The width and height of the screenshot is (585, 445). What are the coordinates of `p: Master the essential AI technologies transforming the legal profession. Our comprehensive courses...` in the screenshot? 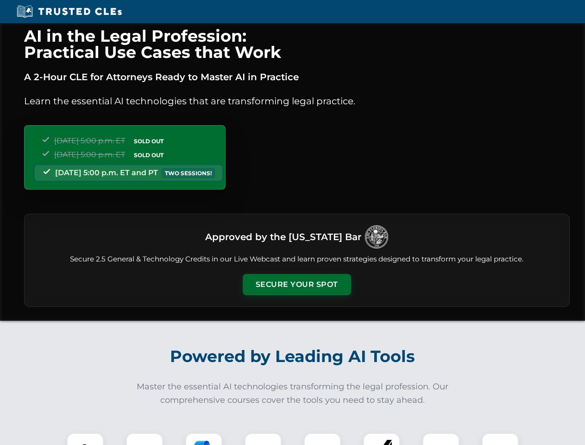 It's located at (293, 394).